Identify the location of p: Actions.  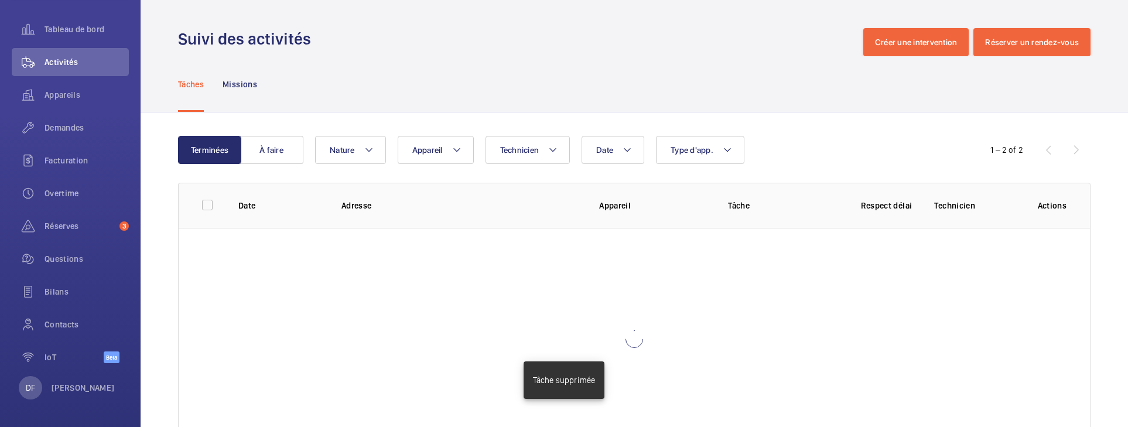
(1052, 206).